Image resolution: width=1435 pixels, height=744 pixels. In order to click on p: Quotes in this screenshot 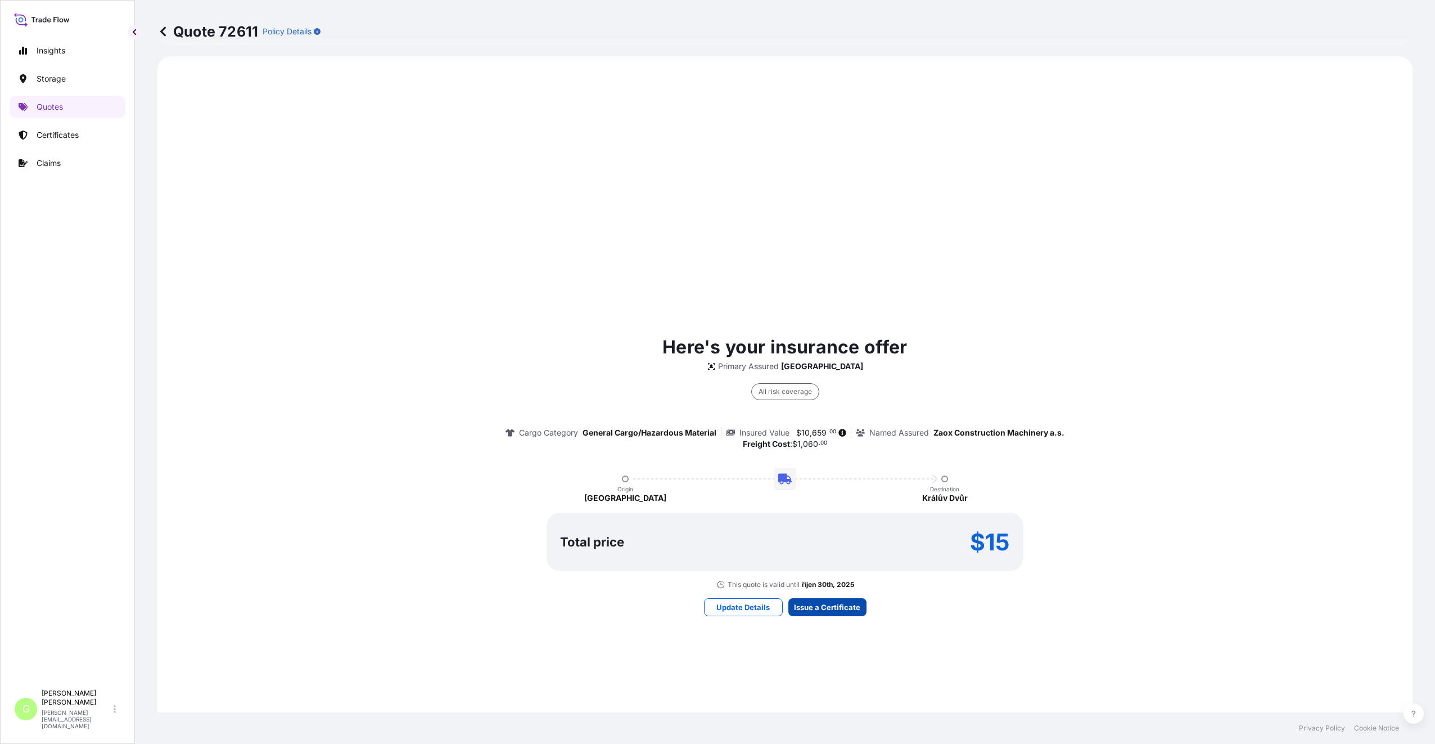, I will do `click(49, 107)`.